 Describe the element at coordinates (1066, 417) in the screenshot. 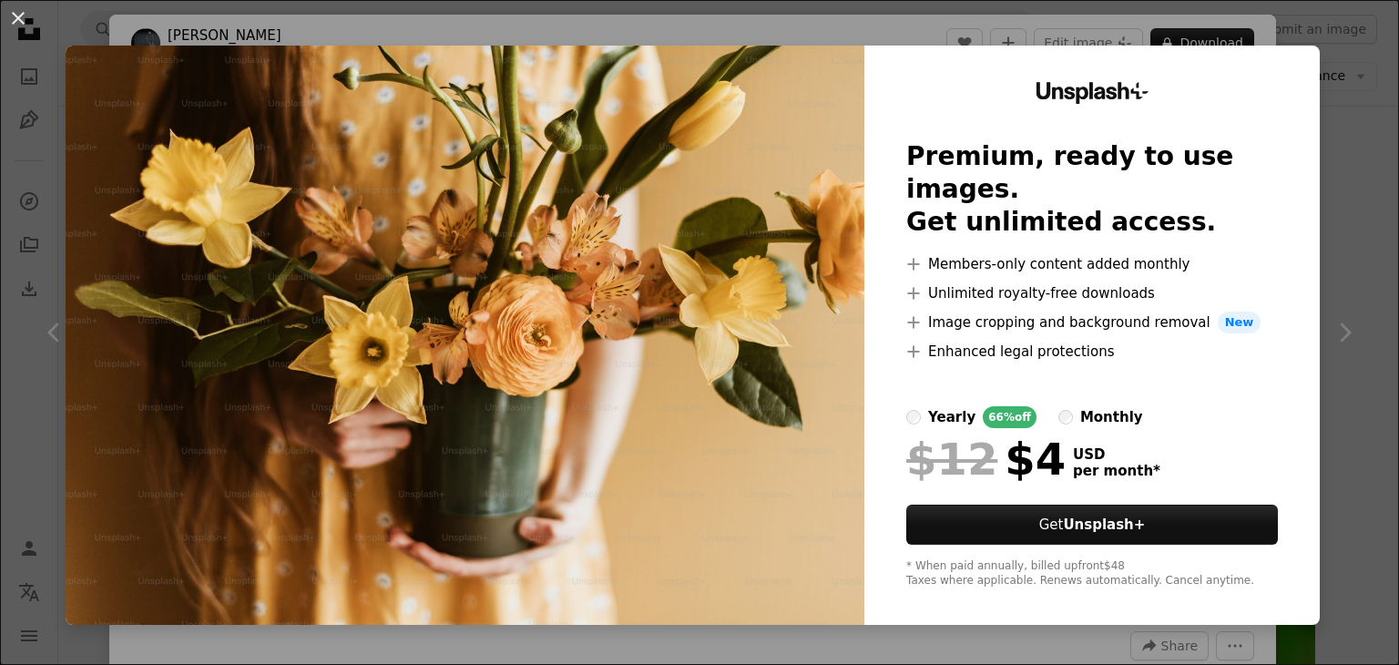

I see `input: monthly` at that location.